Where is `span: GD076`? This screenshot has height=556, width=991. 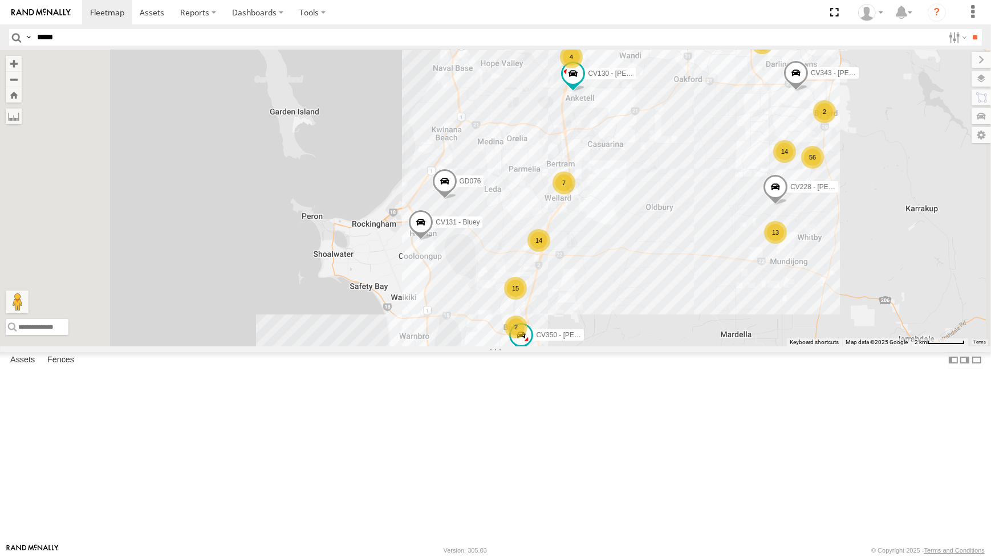 span: GD076 is located at coordinates (470, 181).